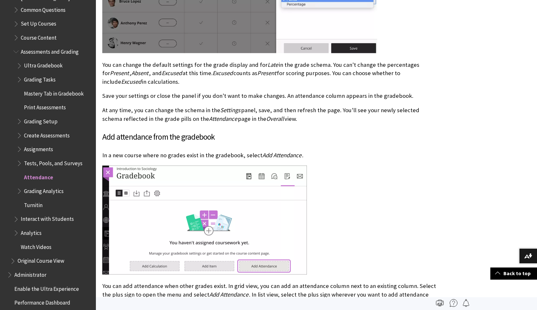  I want to click on span: Turnitin, so click(33, 204).